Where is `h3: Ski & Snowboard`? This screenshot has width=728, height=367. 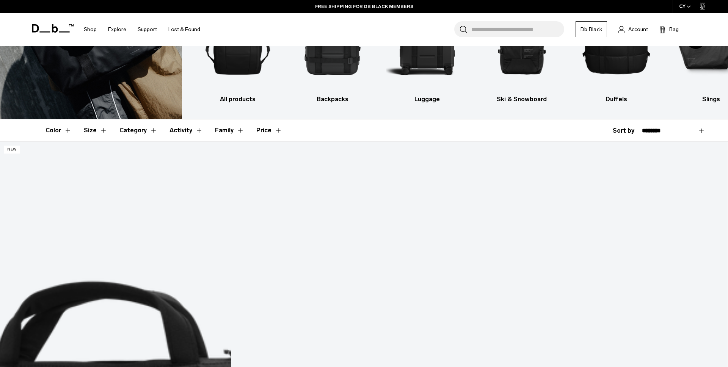 h3: Ski & Snowboard is located at coordinates (522, 99).